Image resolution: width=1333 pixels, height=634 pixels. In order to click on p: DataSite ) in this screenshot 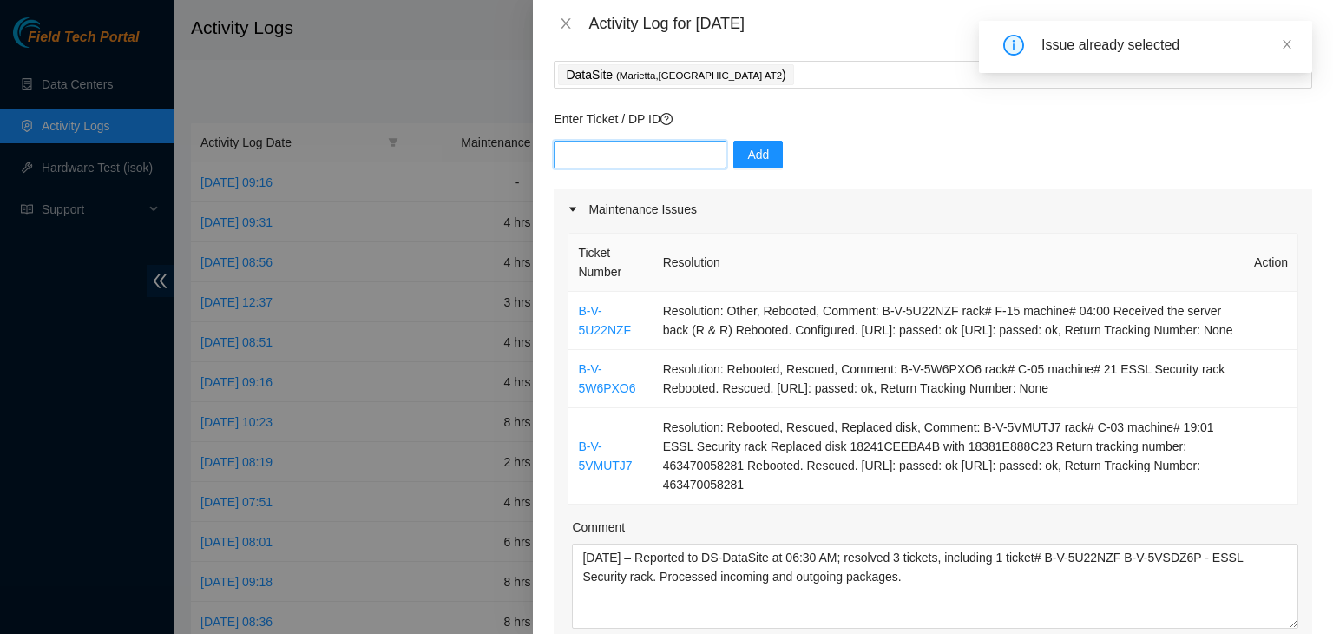, I will do `click(675, 75)`.